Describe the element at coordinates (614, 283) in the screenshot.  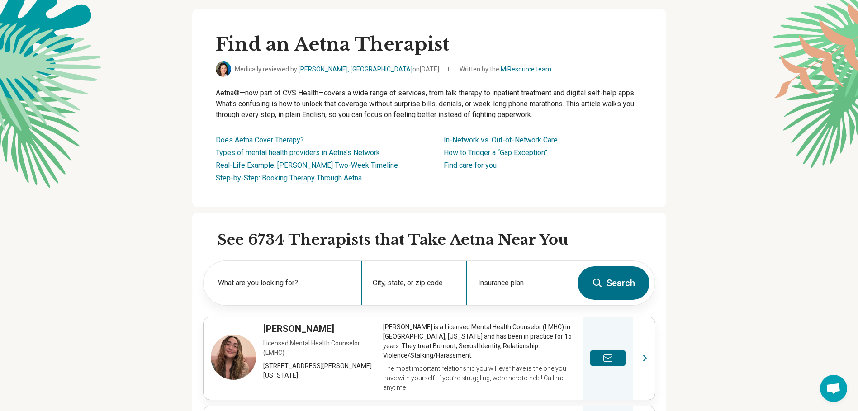
I see `button: Search` at that location.